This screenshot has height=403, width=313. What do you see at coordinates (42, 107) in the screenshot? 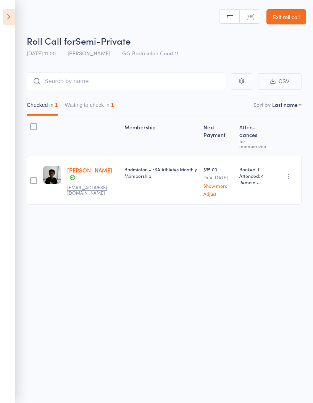
I see `button: Checked in1` at bounding box center [42, 107].